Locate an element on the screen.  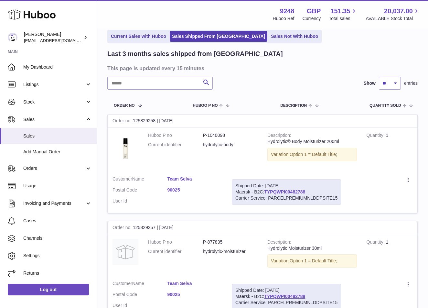
span: Cases is located at coordinates (58, 220).